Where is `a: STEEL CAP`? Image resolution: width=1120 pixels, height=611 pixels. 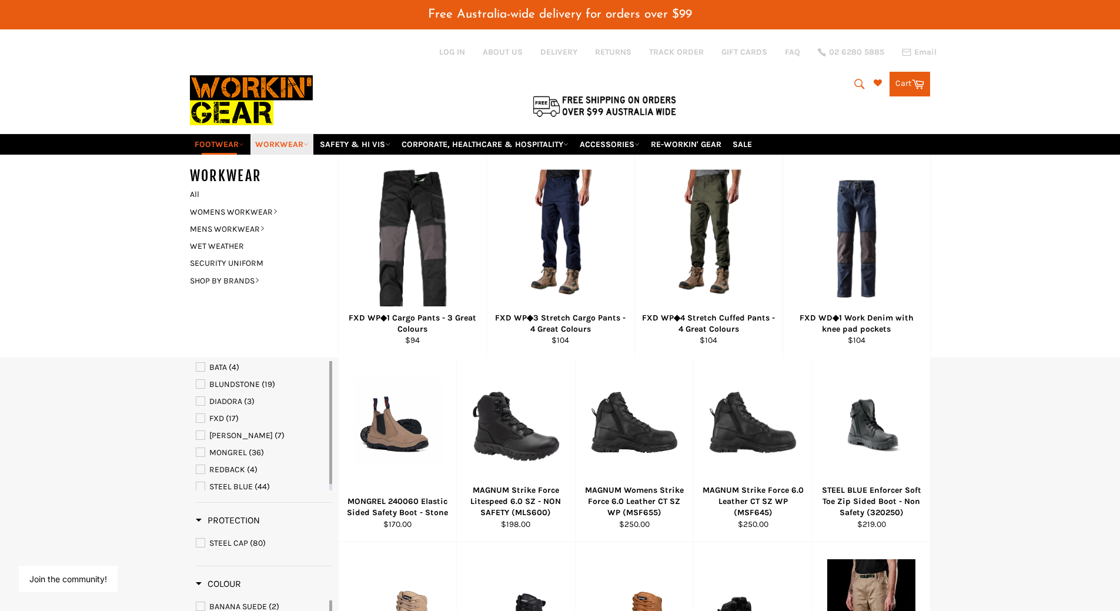
a: STEEL CAP is located at coordinates (264, 543).